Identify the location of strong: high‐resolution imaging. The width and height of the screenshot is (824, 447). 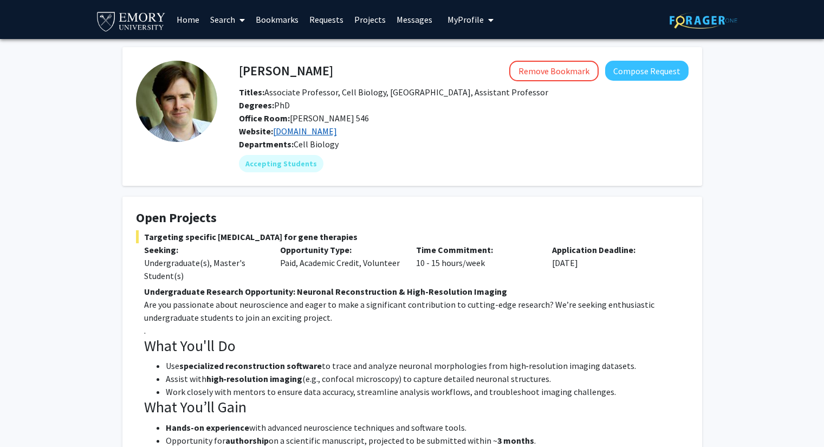
(254, 379).